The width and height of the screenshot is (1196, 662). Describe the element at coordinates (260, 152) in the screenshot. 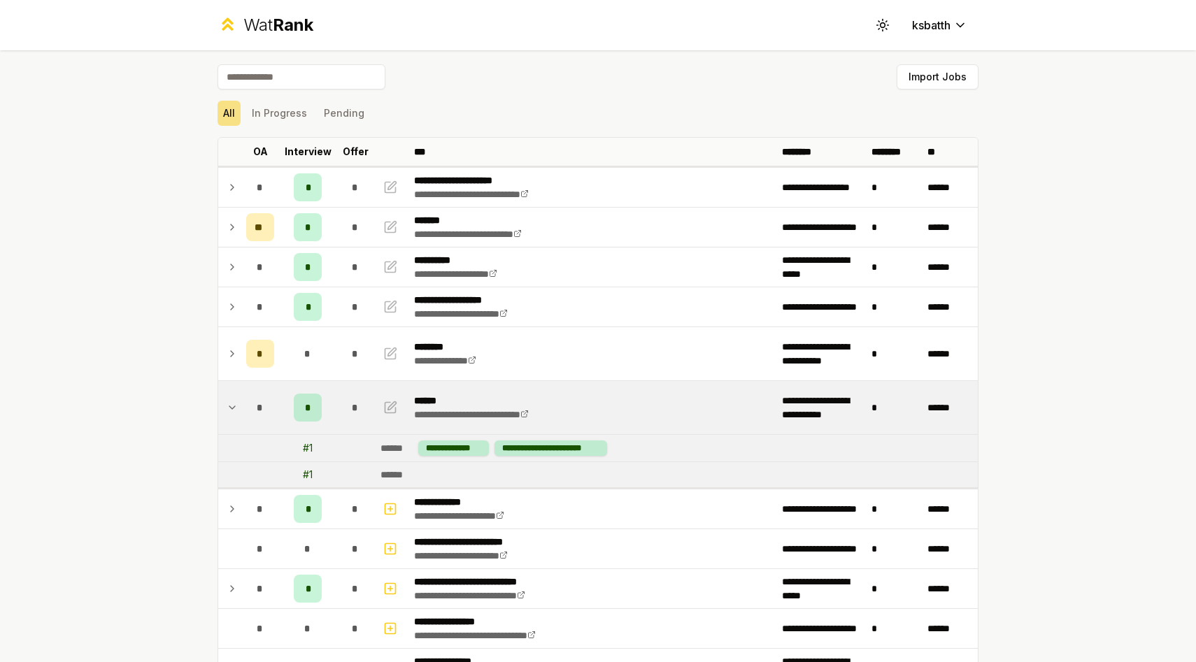

I see `p: OA` at that location.